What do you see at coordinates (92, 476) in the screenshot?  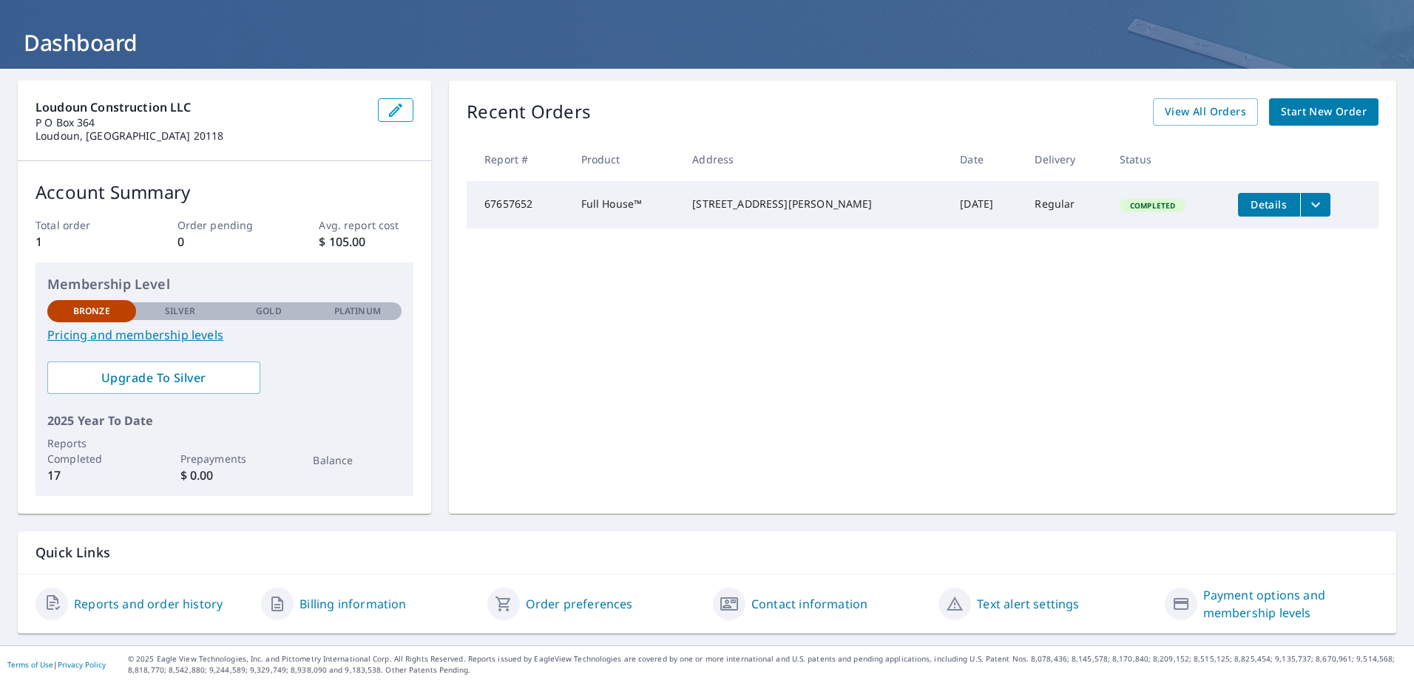 I see `p: 17` at bounding box center [92, 476].